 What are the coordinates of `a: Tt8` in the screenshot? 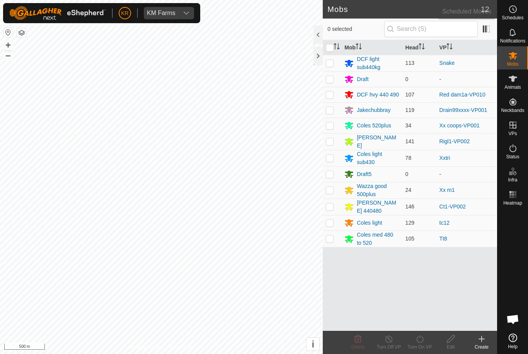 It's located at (443, 239).